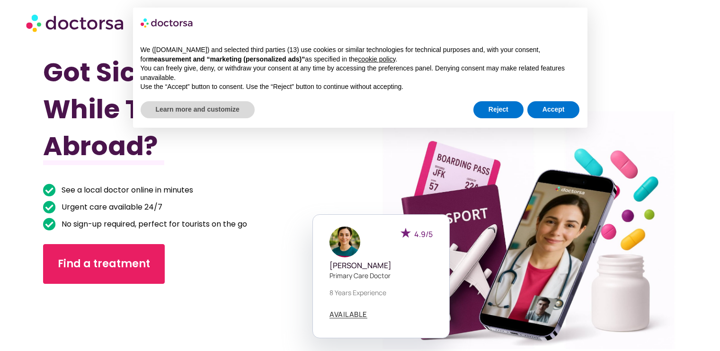 The image size is (720, 351). What do you see at coordinates (197, 110) in the screenshot?
I see `button: Learn more and customize` at bounding box center [197, 110].